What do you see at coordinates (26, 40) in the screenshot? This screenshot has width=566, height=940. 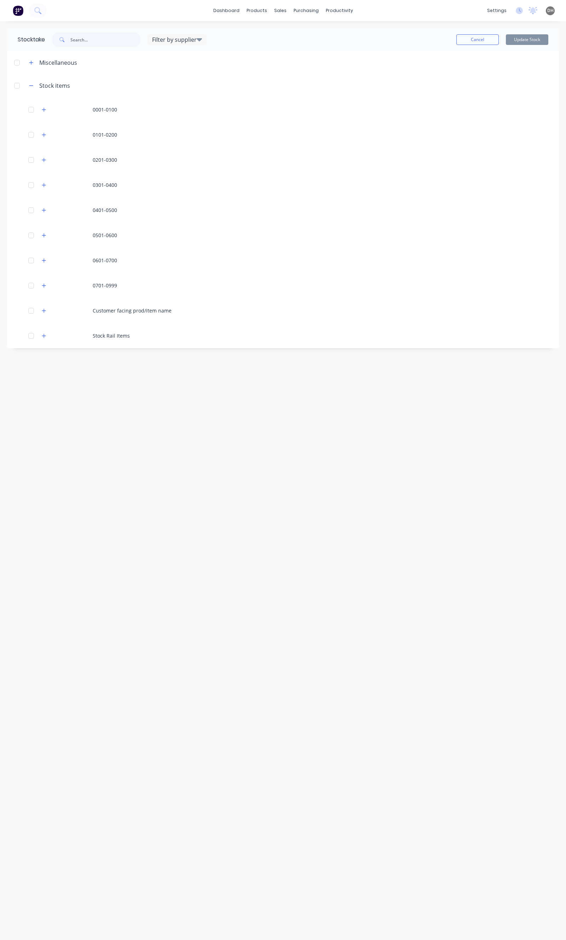 I see `div: Stocktake` at bounding box center [26, 40].